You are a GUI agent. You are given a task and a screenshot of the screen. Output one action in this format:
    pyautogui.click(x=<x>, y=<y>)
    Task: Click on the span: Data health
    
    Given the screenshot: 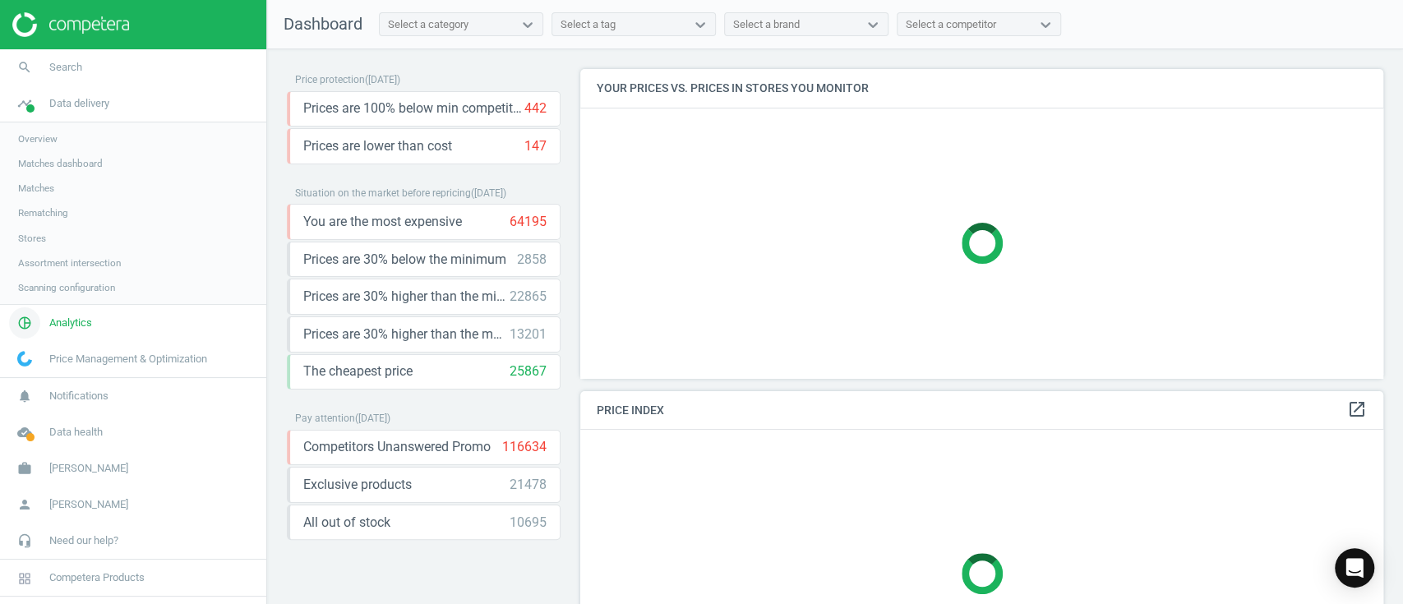 What is the action you would take?
    pyautogui.click(x=76, y=432)
    